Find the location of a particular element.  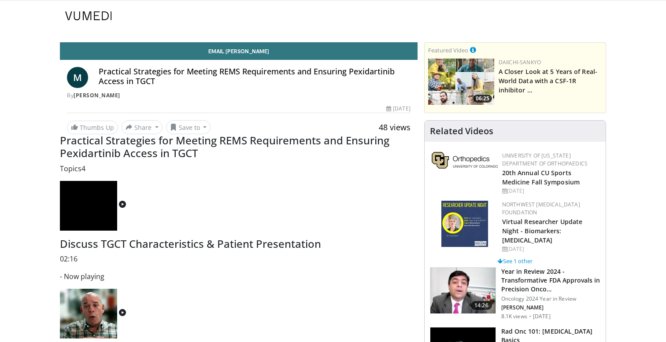

div: By is located at coordinates (239, 96).